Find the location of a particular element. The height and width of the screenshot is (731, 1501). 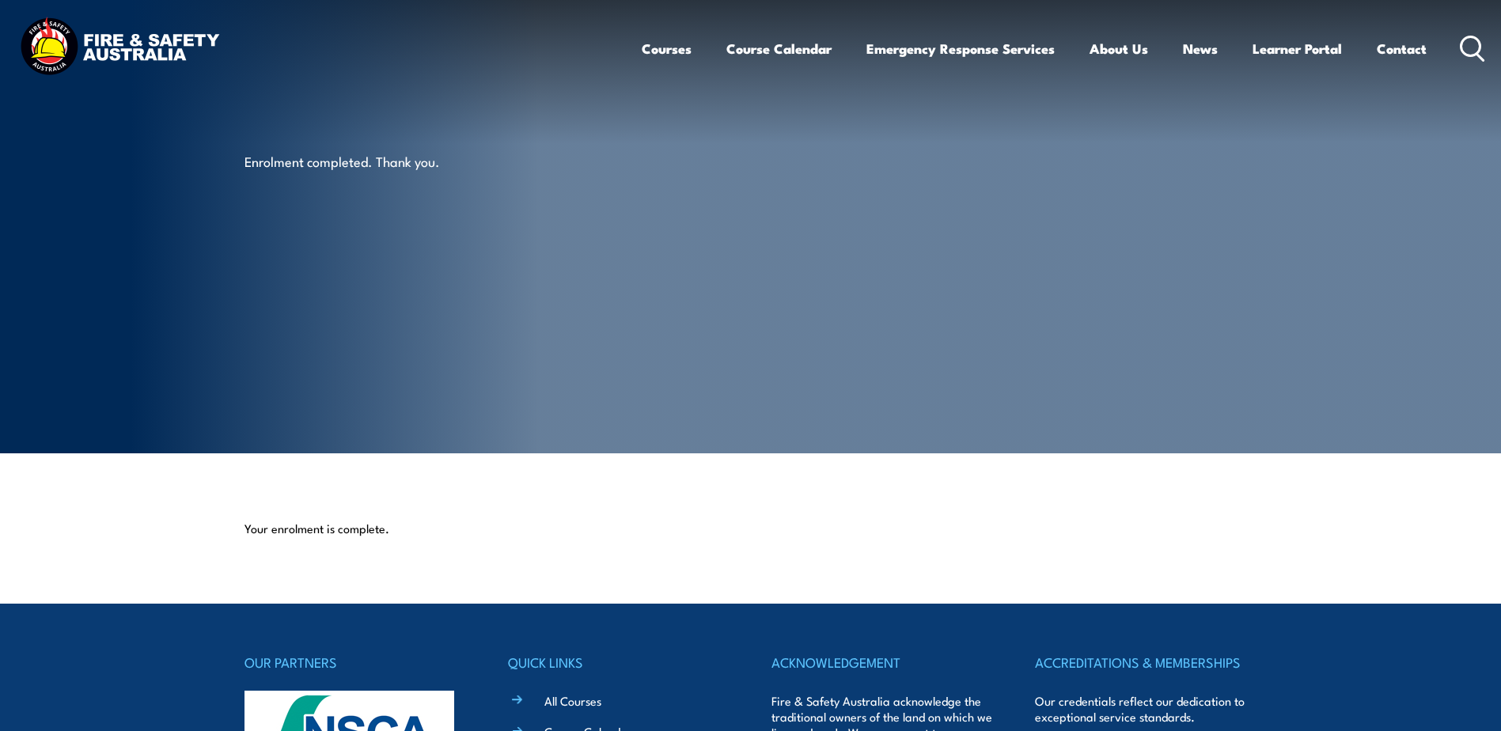

h4: ACKNOWLEDGEMENT is located at coordinates (882, 662).